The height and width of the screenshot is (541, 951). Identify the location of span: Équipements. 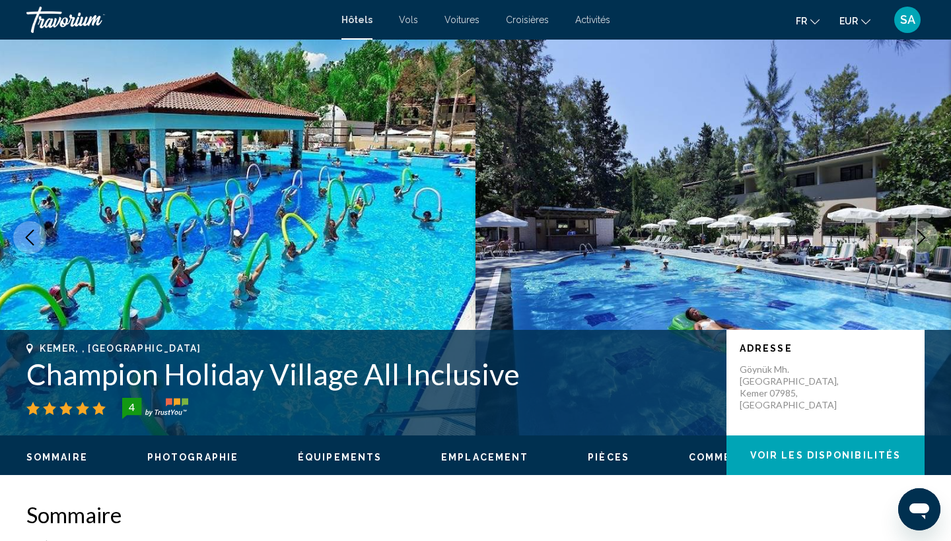
(339, 457).